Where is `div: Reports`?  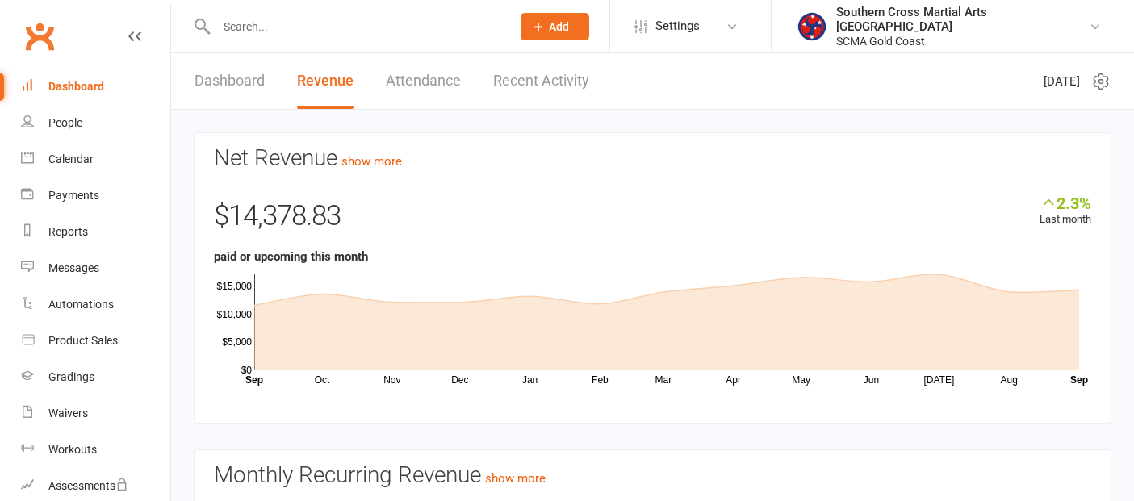
div: Reports is located at coordinates (68, 232).